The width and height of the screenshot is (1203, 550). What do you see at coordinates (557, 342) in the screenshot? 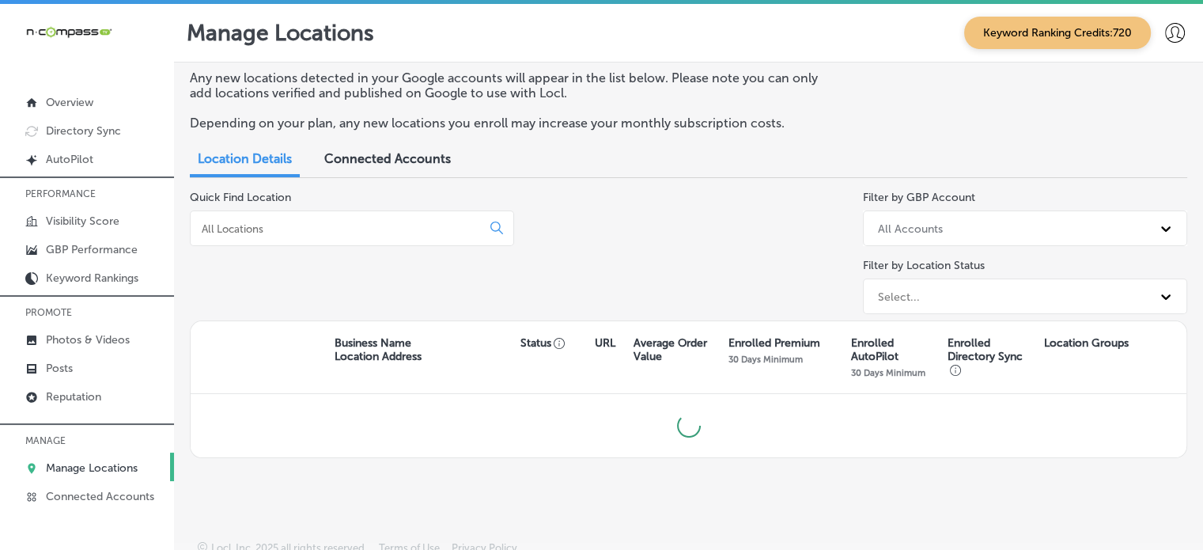
I see `p: Status` at bounding box center [557, 342].